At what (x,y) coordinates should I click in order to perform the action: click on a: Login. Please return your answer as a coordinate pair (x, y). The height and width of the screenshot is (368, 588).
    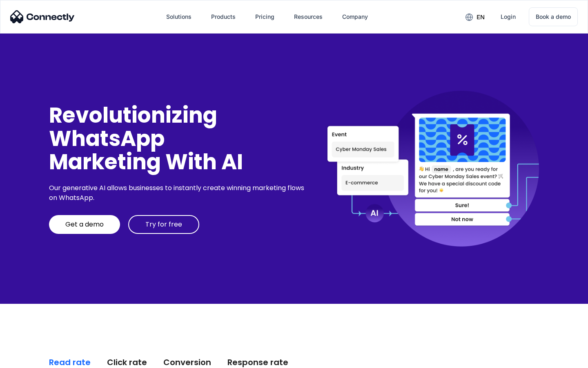
    Looking at the image, I should click on (508, 17).